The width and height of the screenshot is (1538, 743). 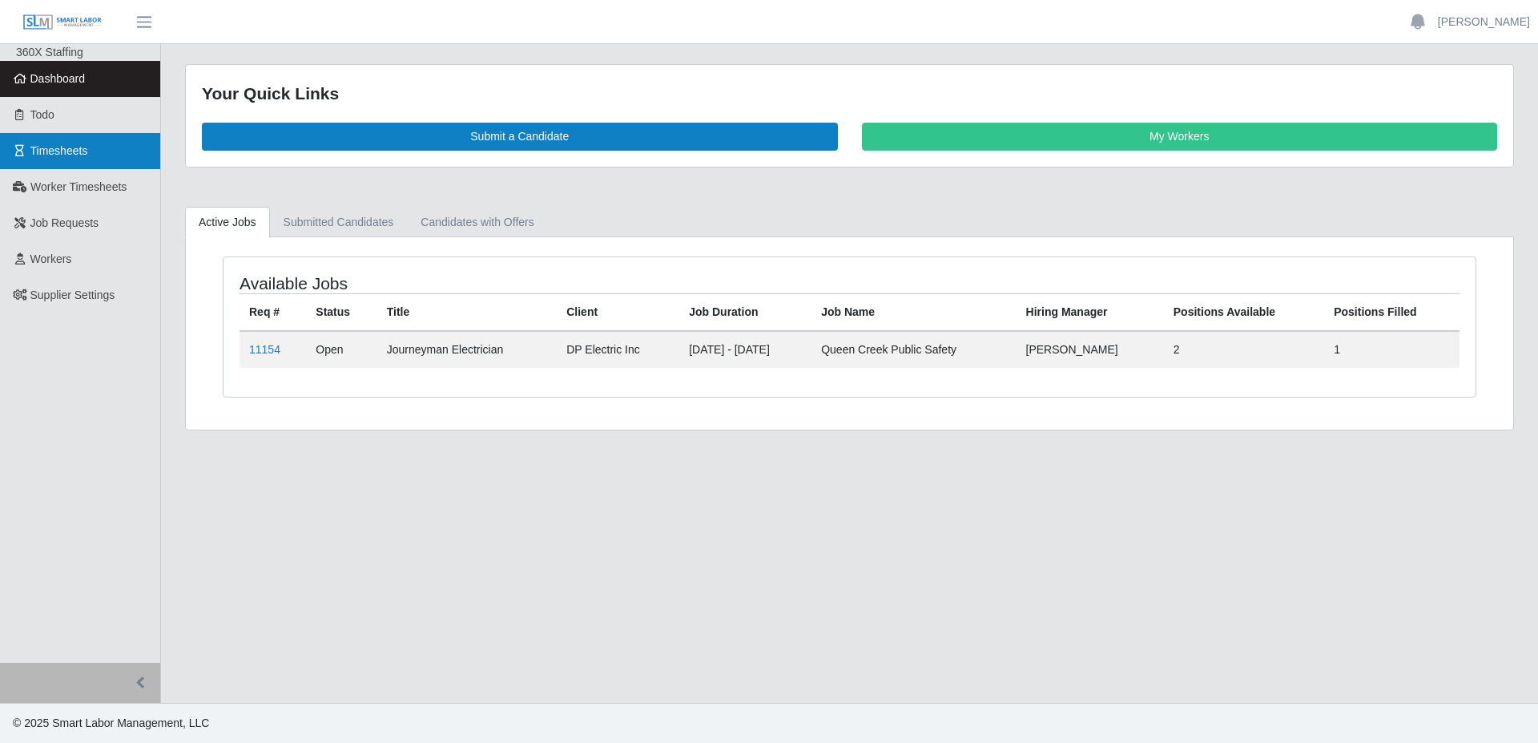 What do you see at coordinates (520, 136) in the screenshot?
I see `a: Submit a Candidate` at bounding box center [520, 136].